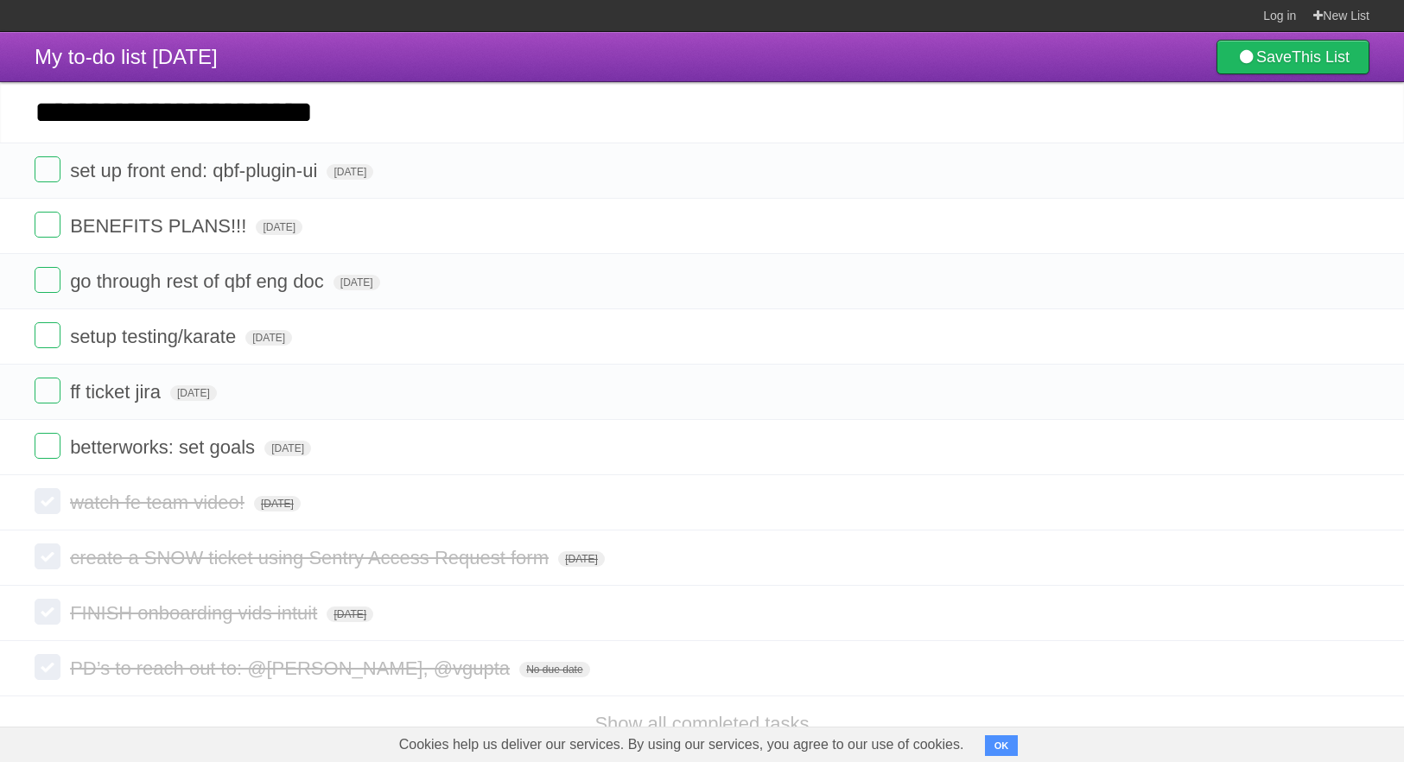 The image size is (1404, 762). What do you see at coordinates (195, 612) in the screenshot?
I see `span: FINISH onboarding vids intuit` at bounding box center [195, 612].